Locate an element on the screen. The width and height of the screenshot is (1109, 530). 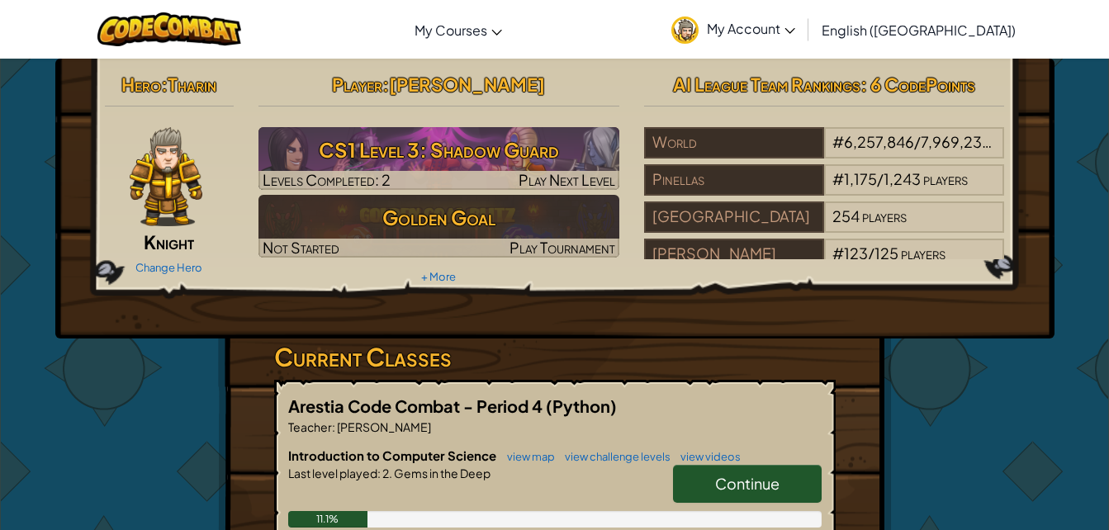
a: Pinellas#1,175/1,243players is located at coordinates (824, 189).